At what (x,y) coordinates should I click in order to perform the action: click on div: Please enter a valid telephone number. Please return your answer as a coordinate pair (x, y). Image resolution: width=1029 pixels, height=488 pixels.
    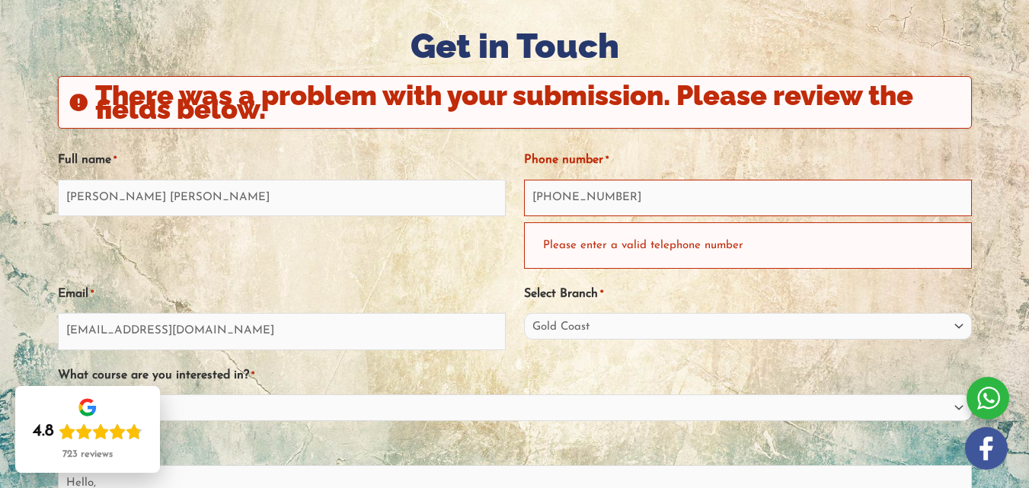
    Looking at the image, I should click on (748, 245).